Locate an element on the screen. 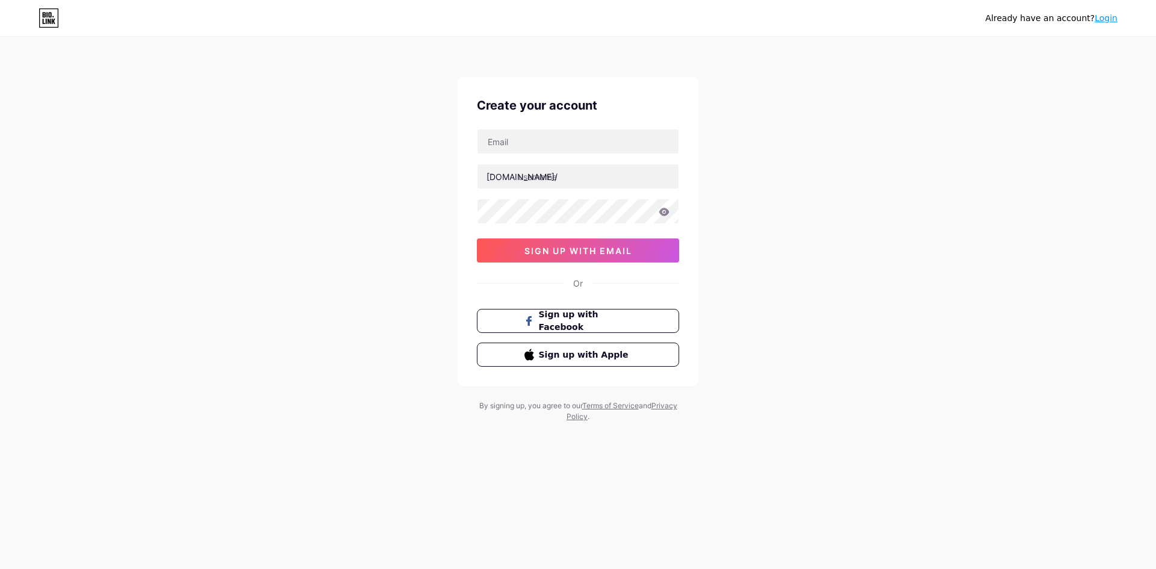 This screenshot has height=569, width=1156. div: Already have an account? is located at coordinates (1051, 18).